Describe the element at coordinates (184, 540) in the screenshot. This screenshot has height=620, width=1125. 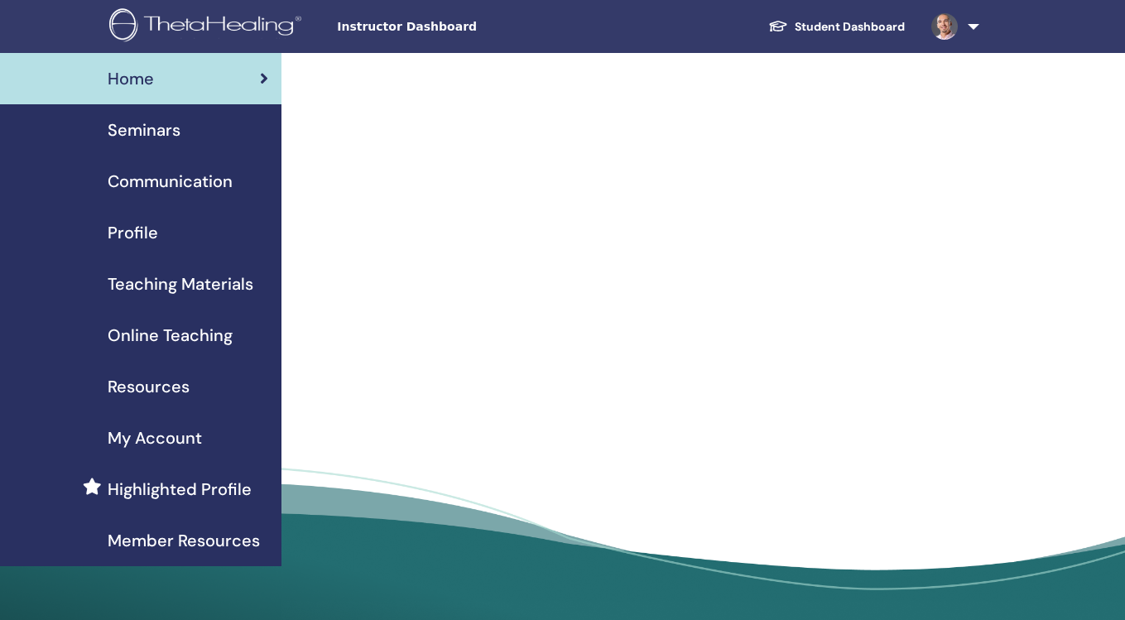
I see `span: Member Resources` at that location.